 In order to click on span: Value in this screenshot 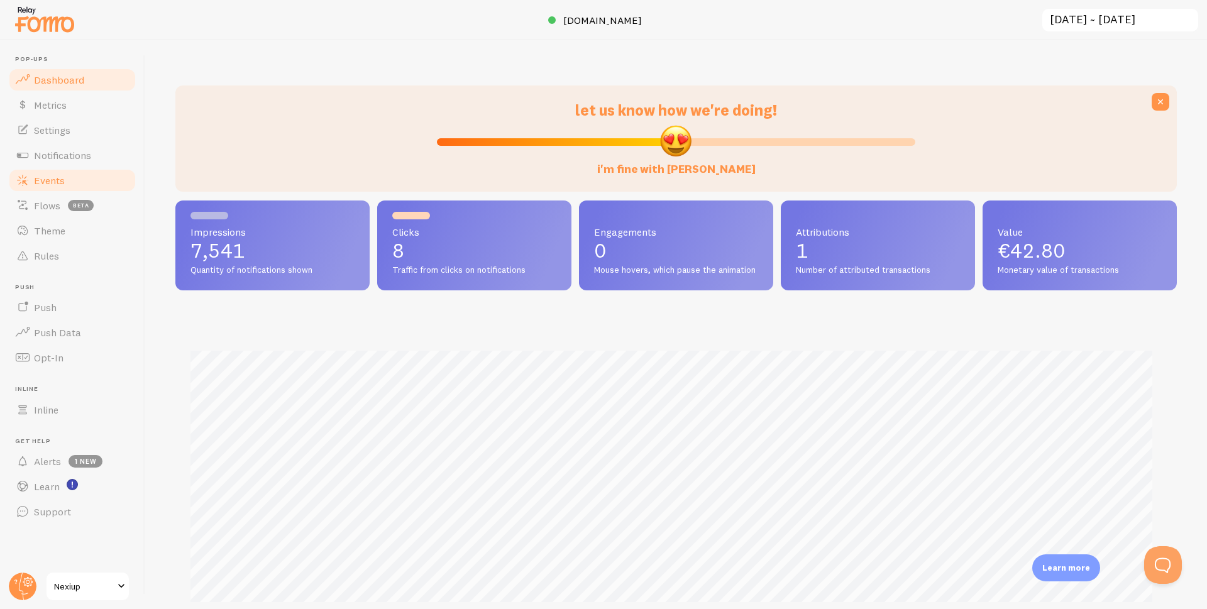, I will do `click(1079, 232)`.